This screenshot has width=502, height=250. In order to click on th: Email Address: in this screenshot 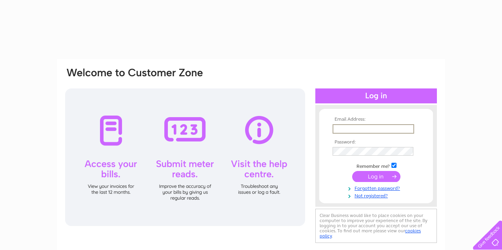, I will do `click(376, 119)`.